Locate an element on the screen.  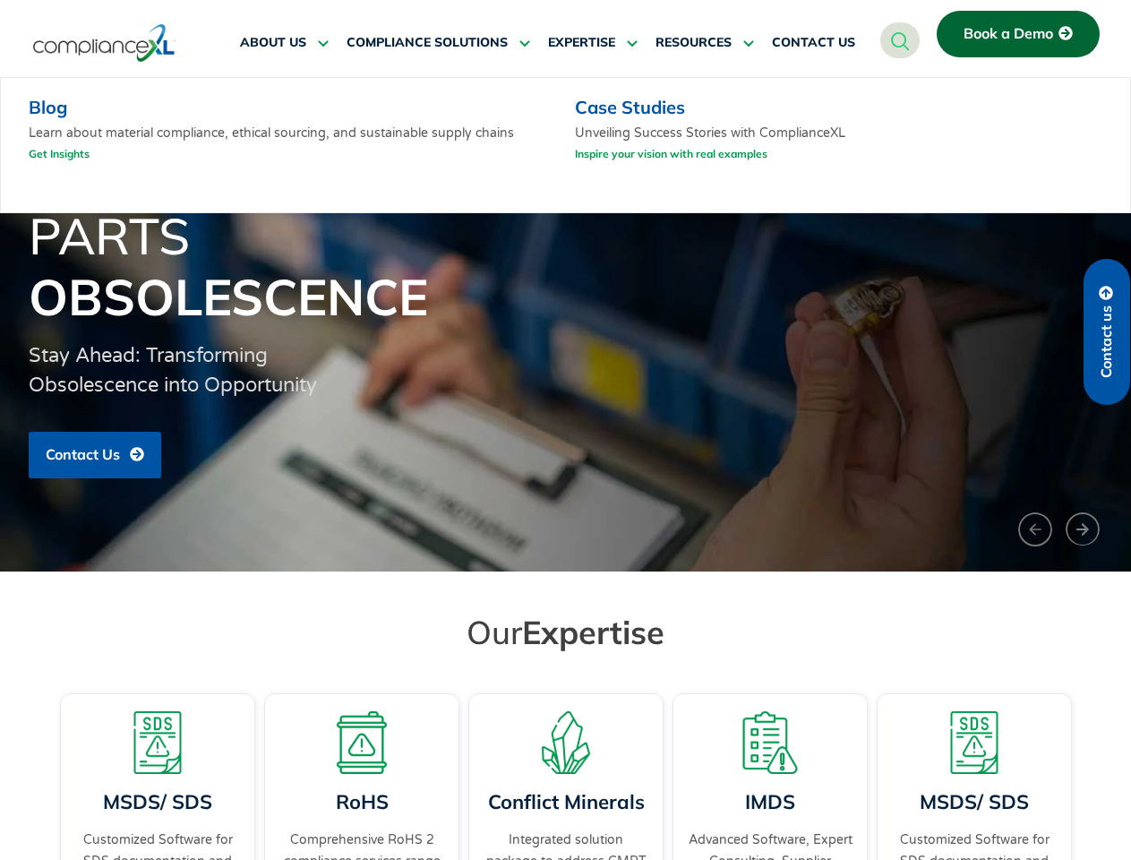
a: MSDS/ SDS is located at coordinates (158, 802).